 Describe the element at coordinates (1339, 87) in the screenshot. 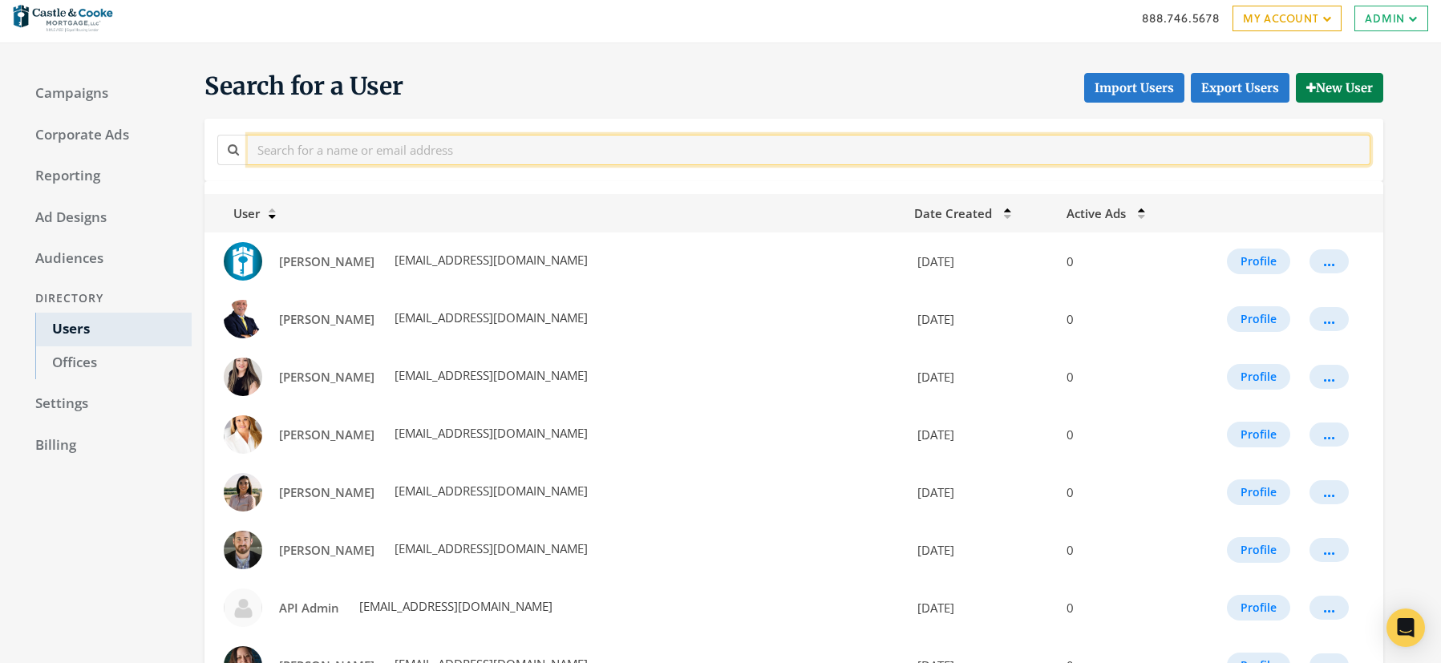

I see `button: New User` at that location.